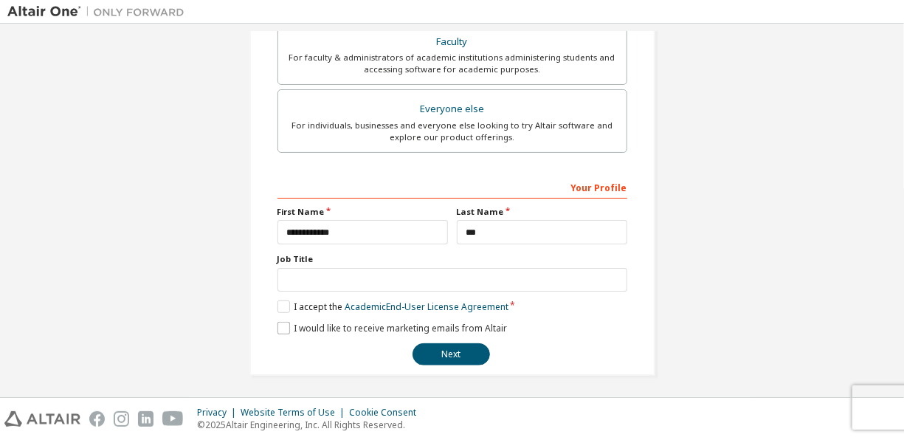 This screenshot has height=440, width=904. Describe the element at coordinates (452, 109) in the screenshot. I see `div: Everyone else` at that location.